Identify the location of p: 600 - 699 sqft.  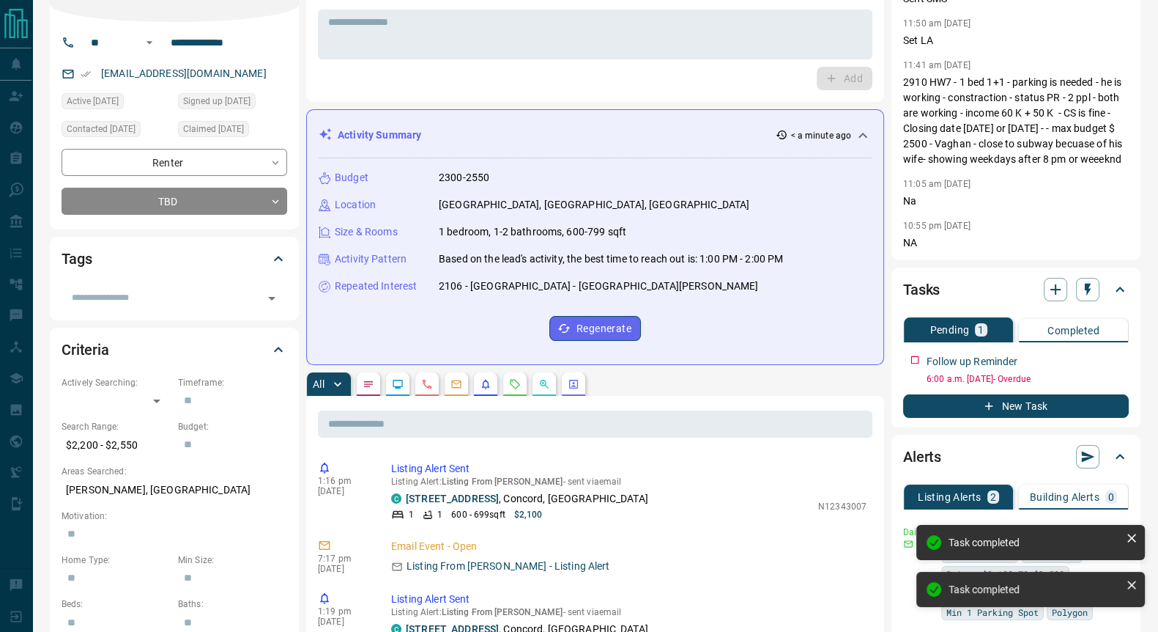
(478, 514).